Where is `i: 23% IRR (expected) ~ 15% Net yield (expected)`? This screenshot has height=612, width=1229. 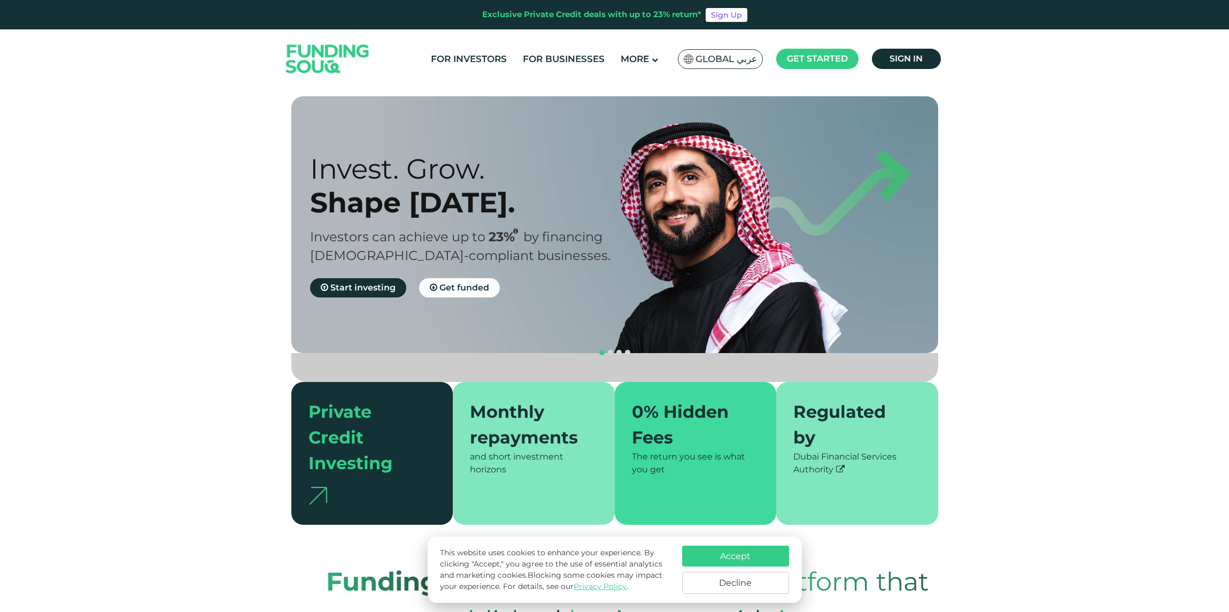 i: 23% IRR (expected) ~ 15% Net yield (expected) is located at coordinates (516, 231).